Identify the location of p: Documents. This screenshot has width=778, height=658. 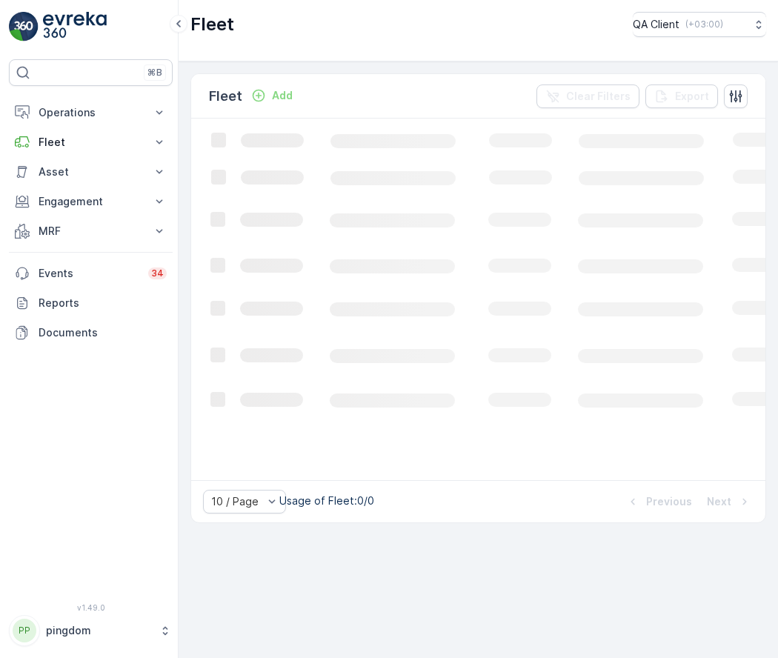
(102, 333).